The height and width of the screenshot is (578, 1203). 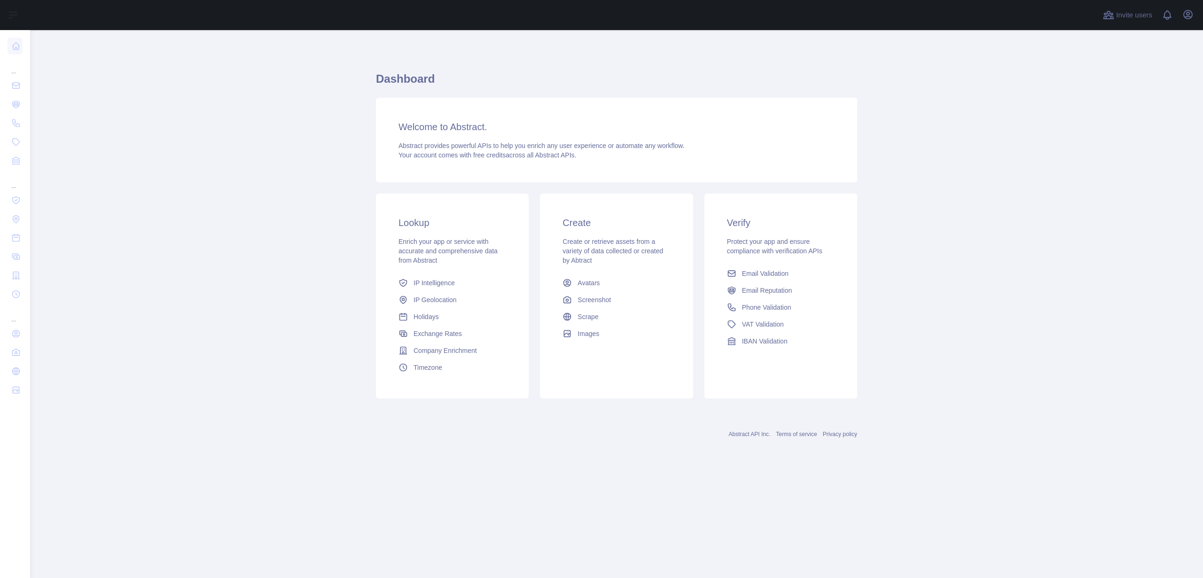 What do you see at coordinates (840, 434) in the screenshot?
I see `a: Privacy policy` at bounding box center [840, 434].